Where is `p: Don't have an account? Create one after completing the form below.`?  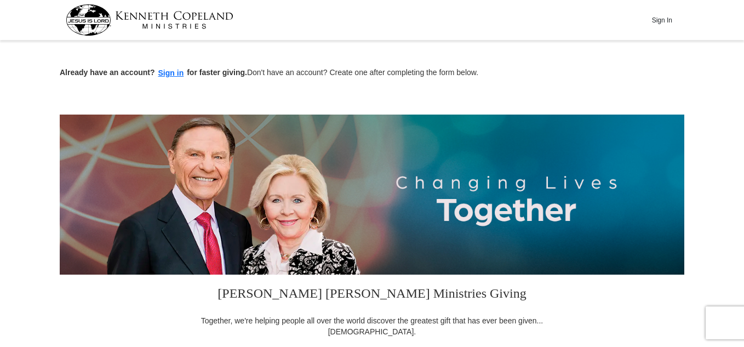 p: Don't have an account? Create one after completing the form below. is located at coordinates (372, 73).